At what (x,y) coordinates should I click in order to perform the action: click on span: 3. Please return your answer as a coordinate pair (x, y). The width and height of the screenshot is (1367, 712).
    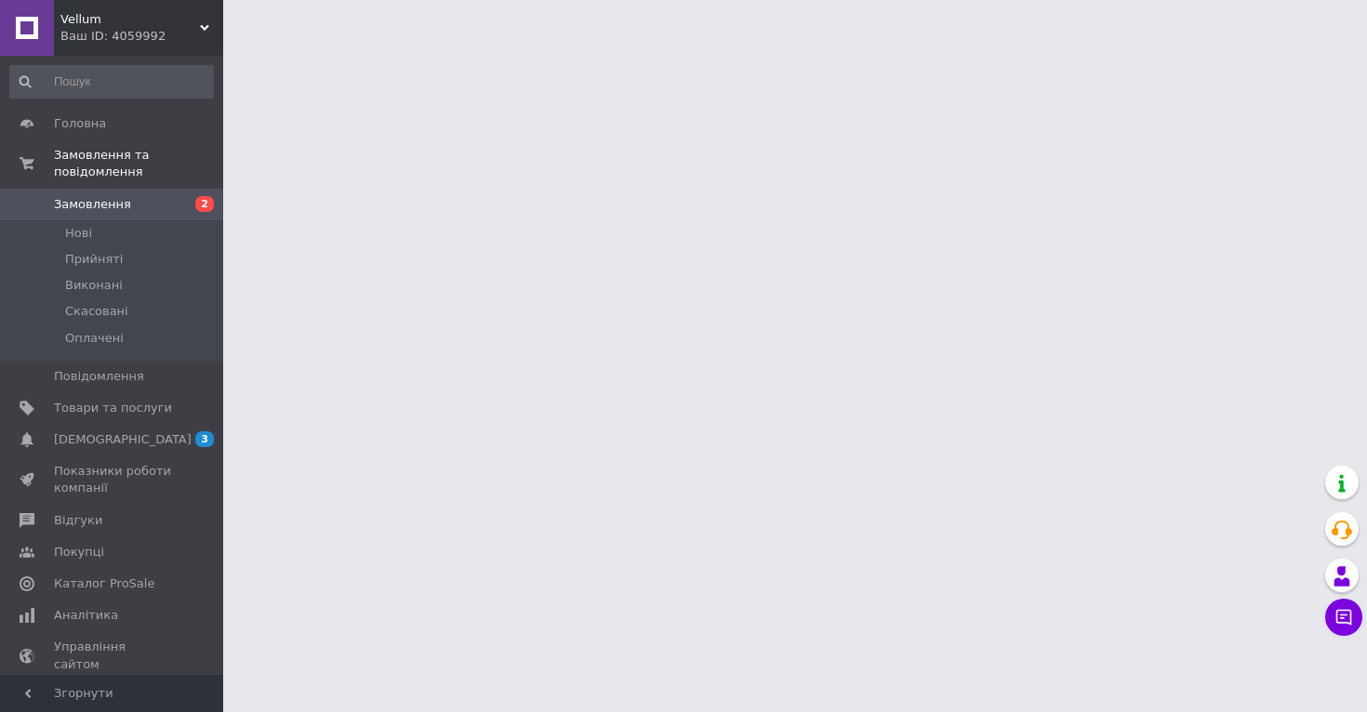
    Looking at the image, I should click on (205, 439).